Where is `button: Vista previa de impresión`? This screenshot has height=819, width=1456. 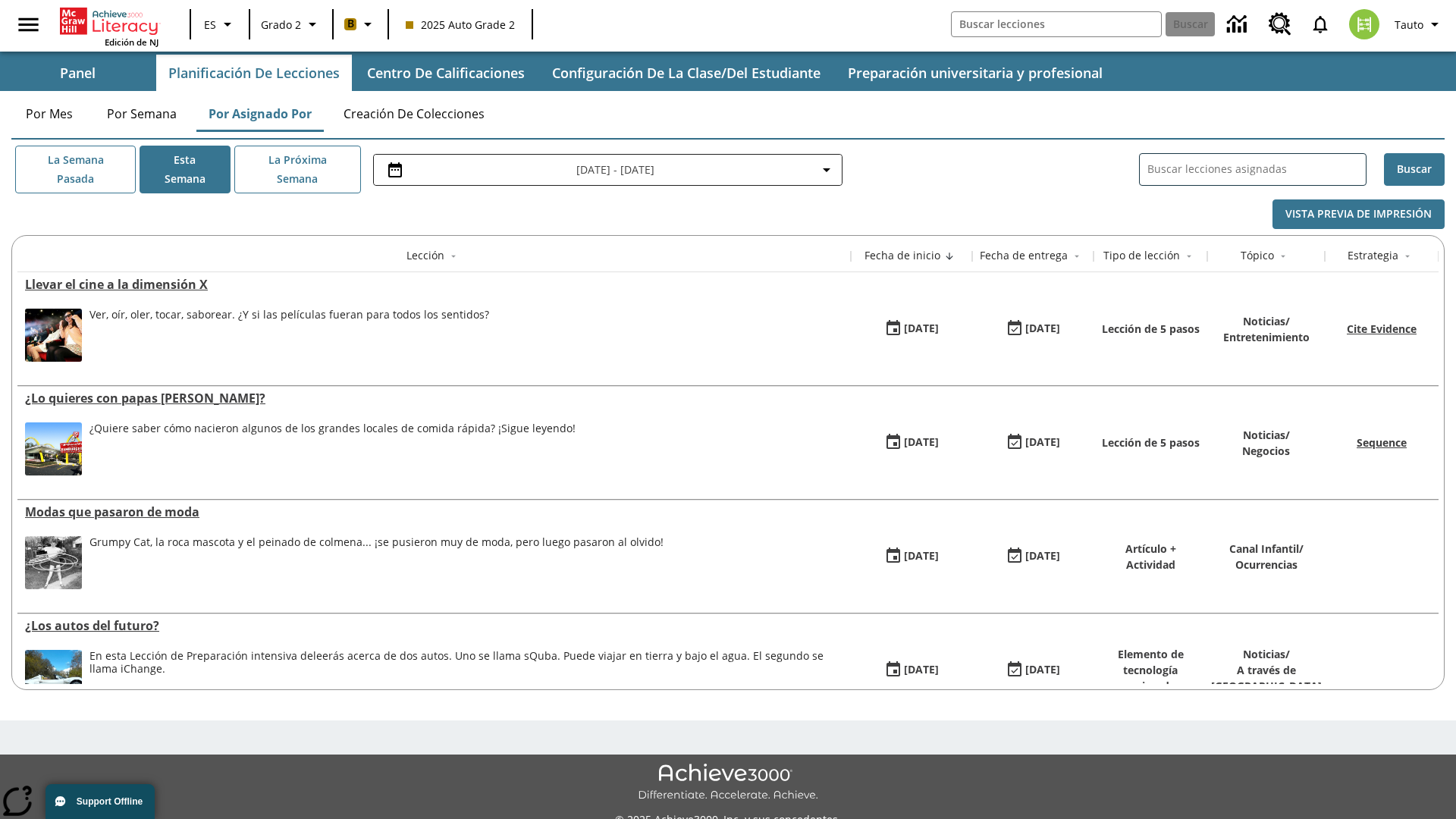
button: Vista previa de impresión is located at coordinates (1358, 214).